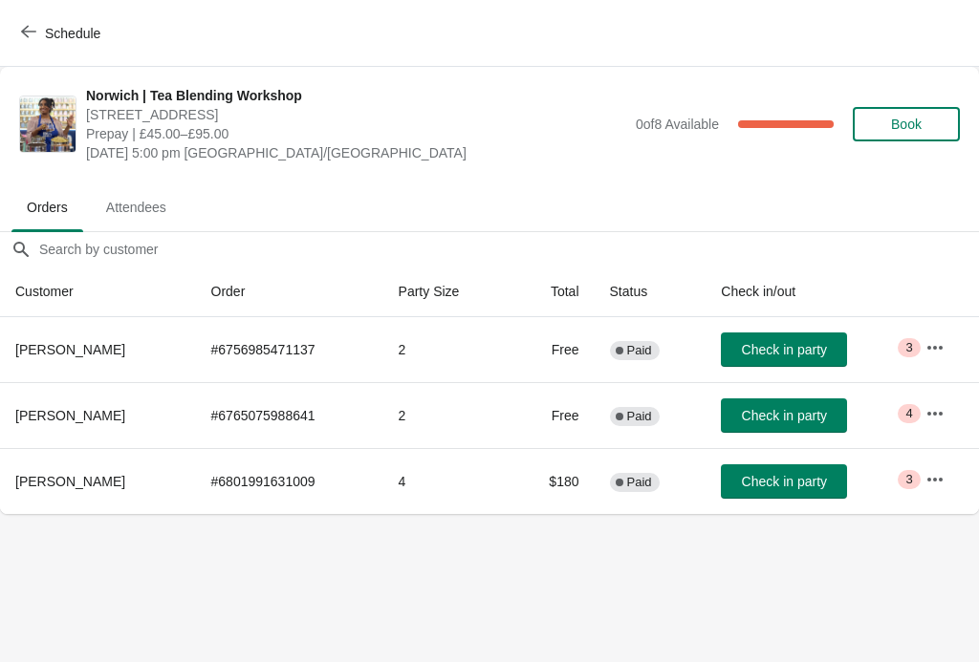 The width and height of the screenshot is (979, 662). Describe the element at coordinates (47, 207) in the screenshot. I see `span: Orders` at that location.